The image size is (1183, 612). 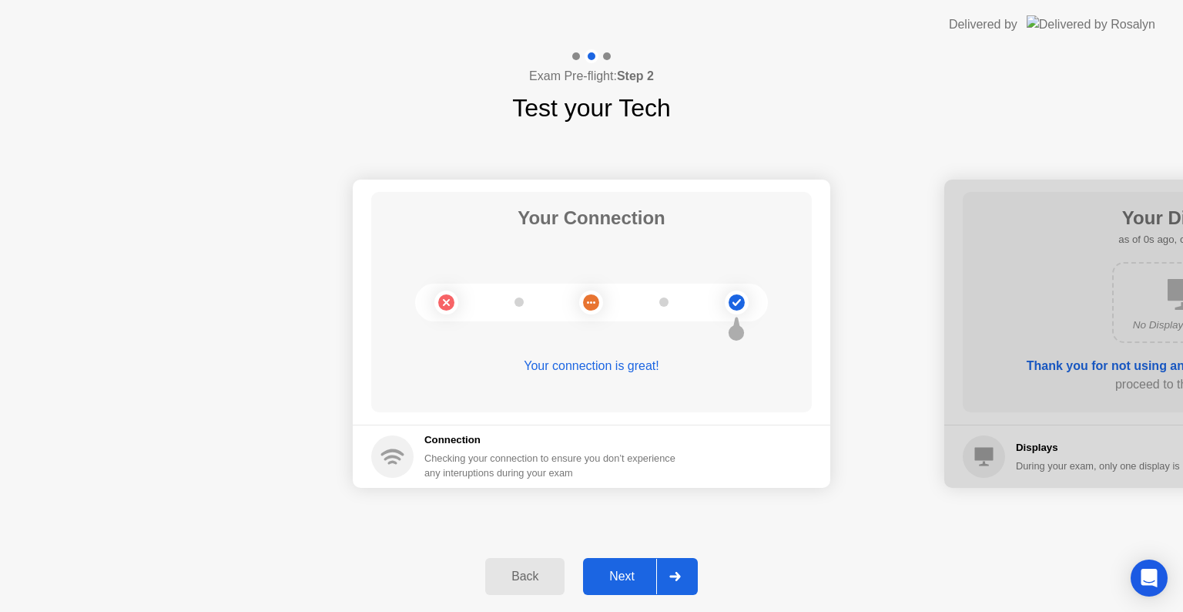 What do you see at coordinates (1149, 578) in the screenshot?
I see `div: Open Intercom Messenger` at bounding box center [1149, 578].